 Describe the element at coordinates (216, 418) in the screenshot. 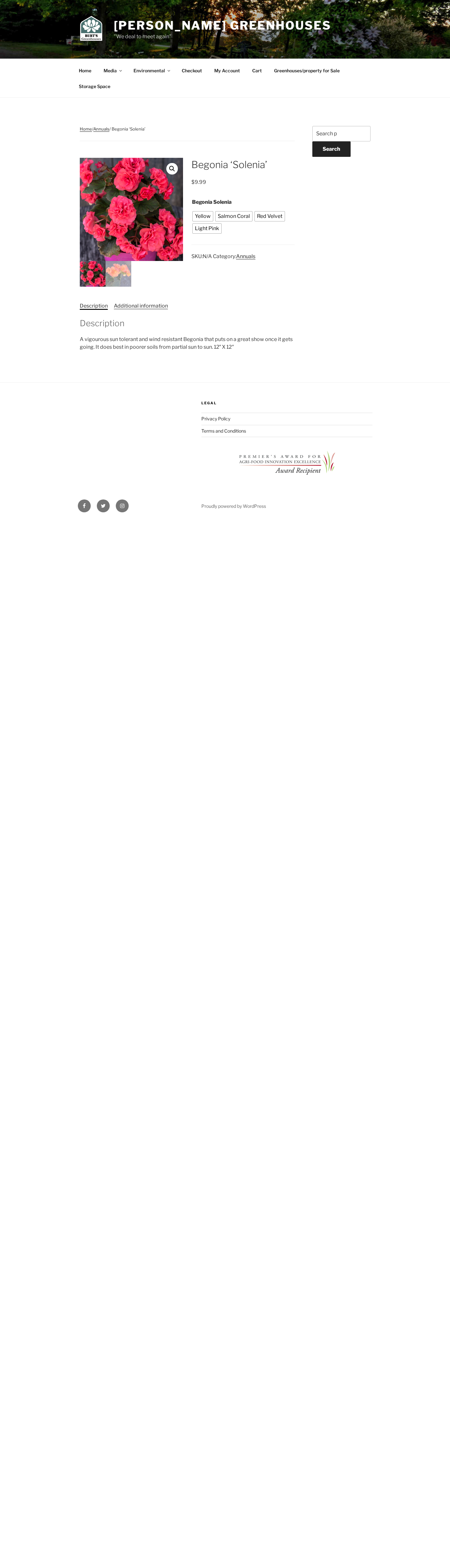

I see `a: Privacy Policy` at that location.